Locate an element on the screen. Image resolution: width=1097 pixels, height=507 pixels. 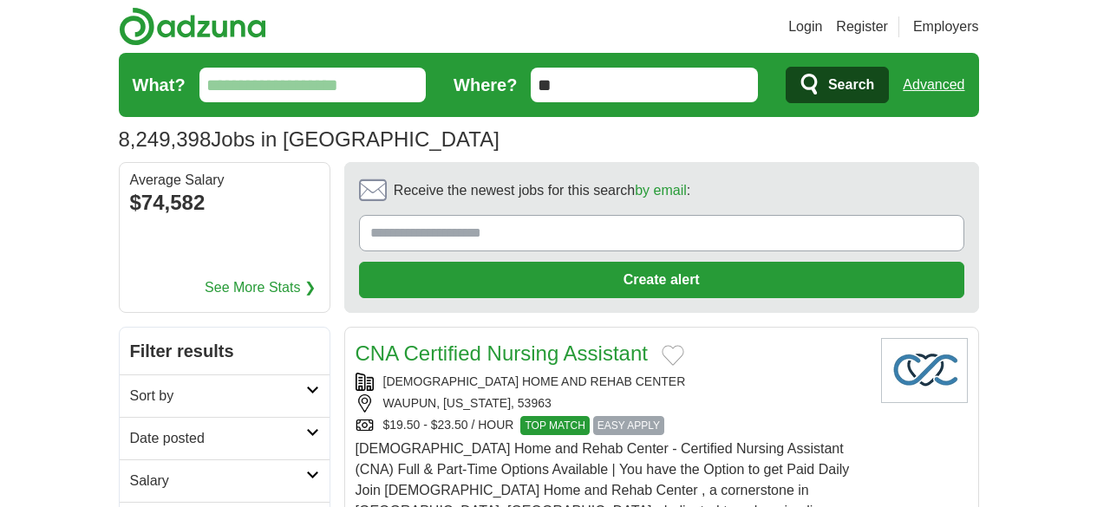
div: Average Salary is located at coordinates (225, 180).